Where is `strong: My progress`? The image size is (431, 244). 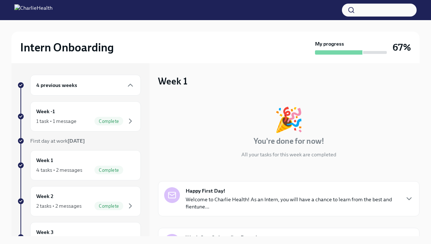 strong: My progress is located at coordinates (329, 44).